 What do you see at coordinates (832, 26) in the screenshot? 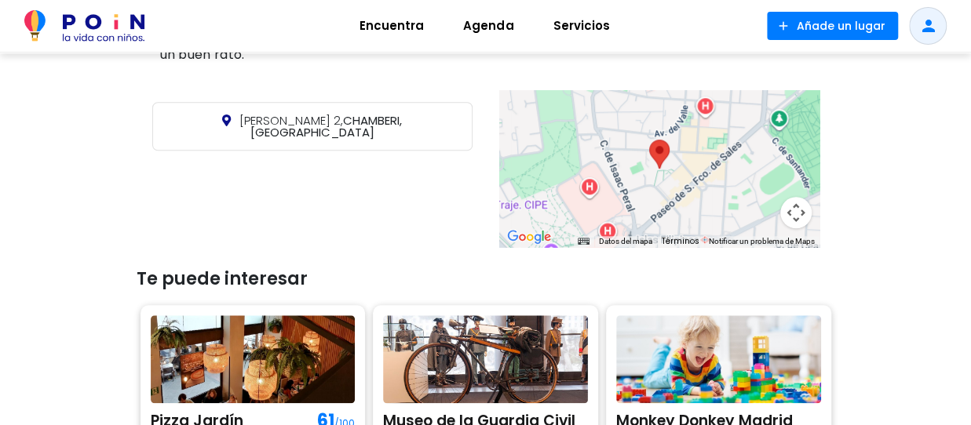
I see `button: Añade un lugar` at bounding box center [832, 26].